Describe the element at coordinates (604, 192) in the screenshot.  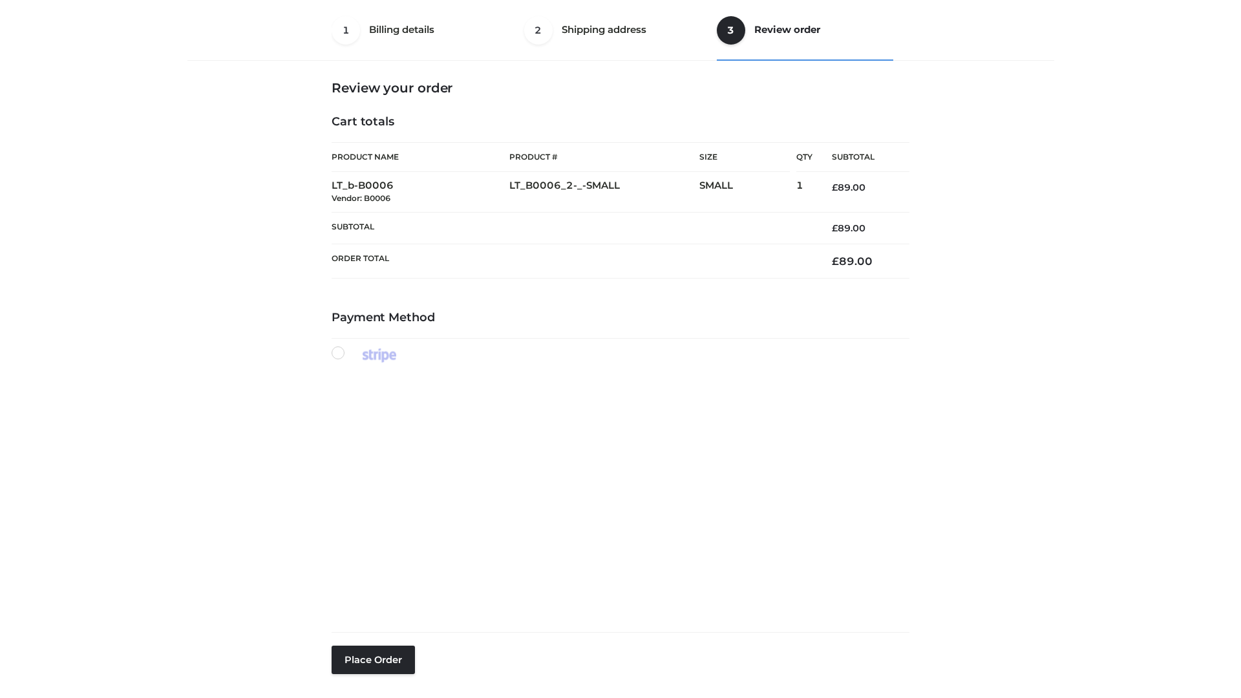
I see `td: LT_B0006_2-_-SMALL` at that location.